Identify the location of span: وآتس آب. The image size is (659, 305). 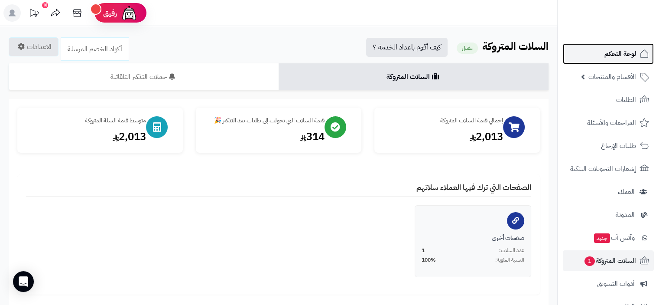
(614, 238).